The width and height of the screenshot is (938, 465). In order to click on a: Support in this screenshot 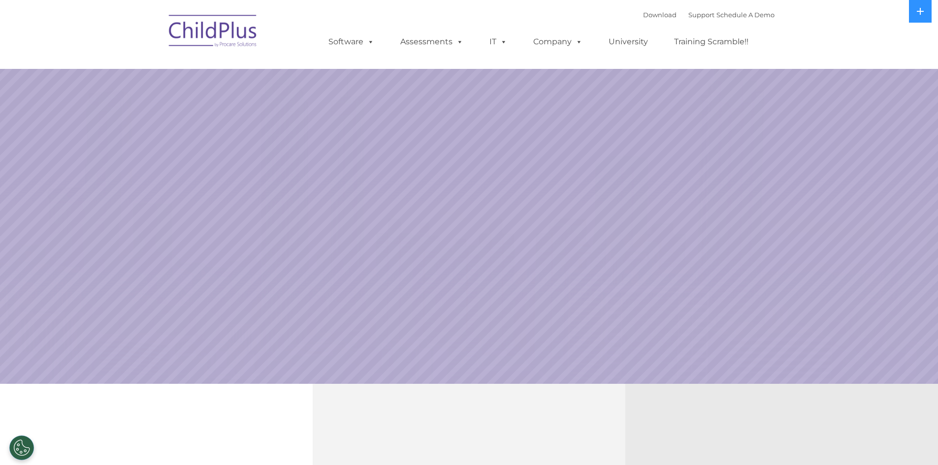, I will do `click(701, 15)`.